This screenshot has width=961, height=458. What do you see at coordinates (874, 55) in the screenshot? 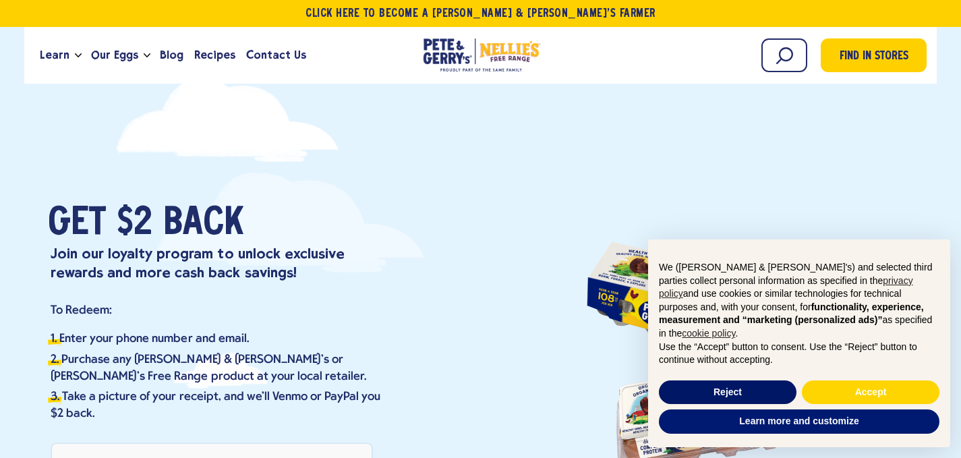
I see `a: Find in Stores` at bounding box center [874, 55].